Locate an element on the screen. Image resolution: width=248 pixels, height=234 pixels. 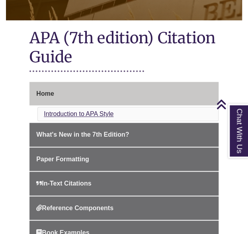
a: Reference Components is located at coordinates (124, 209).